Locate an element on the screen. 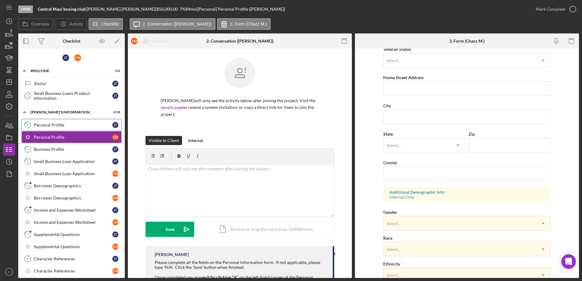 The width and height of the screenshot is (582, 281). tspan: 8 is located at coordinates (28, 259).